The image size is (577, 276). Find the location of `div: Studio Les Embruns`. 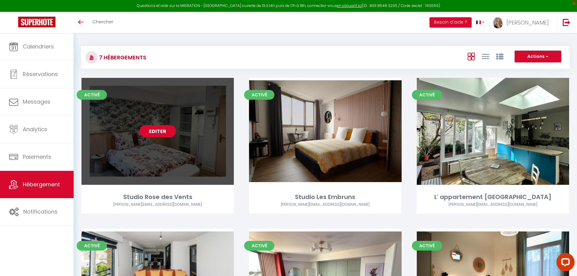

div: Studio Les Embruns is located at coordinates (325, 197).